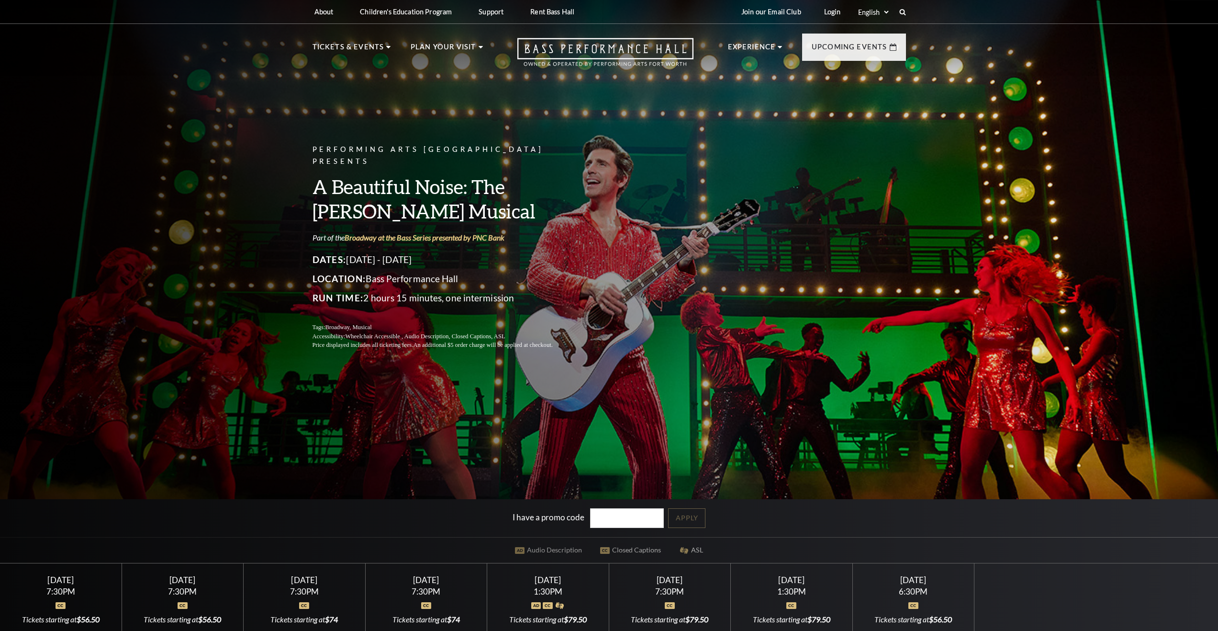 The image size is (1218, 631). I want to click on p: 2 hours 15 minutes, one intermission, so click(444, 298).